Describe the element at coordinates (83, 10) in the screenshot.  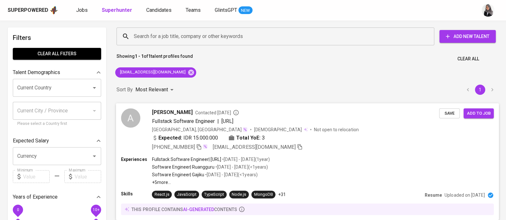
I see `a: Jobs` at that location.